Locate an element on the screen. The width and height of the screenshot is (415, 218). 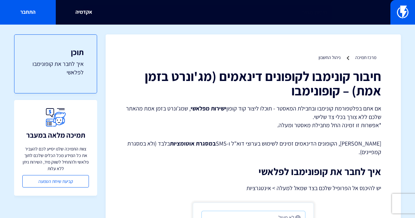
p: יש להיכנס אל הפרופיל שלכם בצד שמאל למעלה > אינטגרציות is located at coordinates (254, 188).